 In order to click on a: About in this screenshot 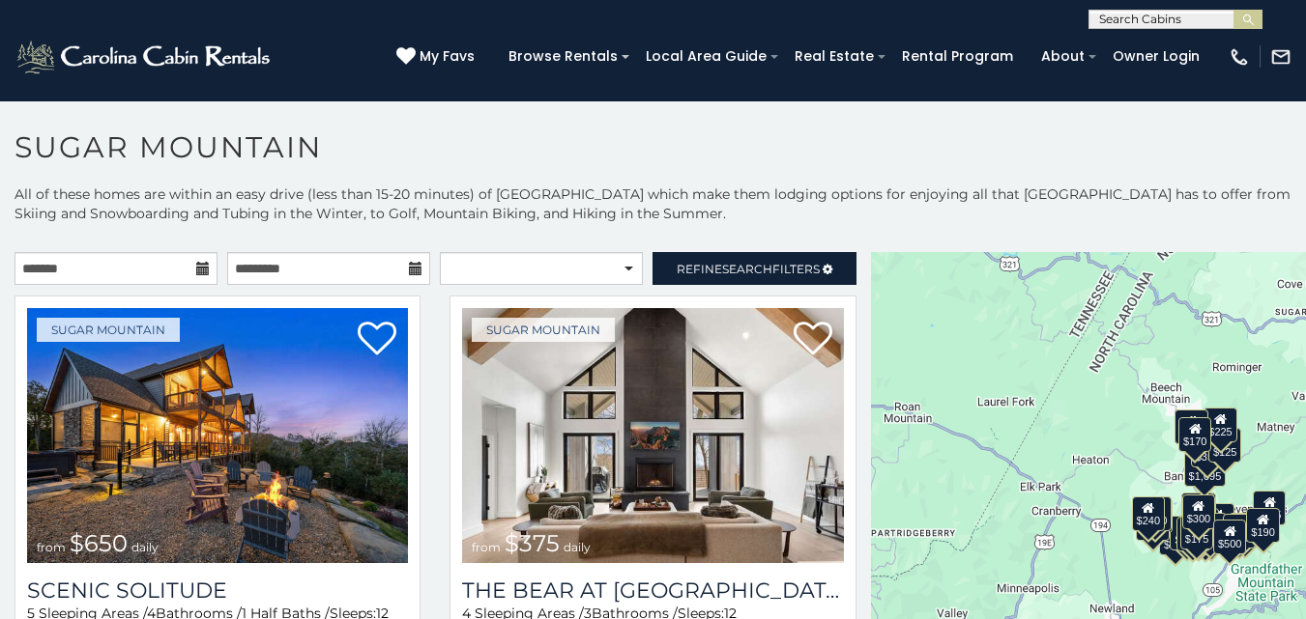, I will do `click(1062, 56)`.